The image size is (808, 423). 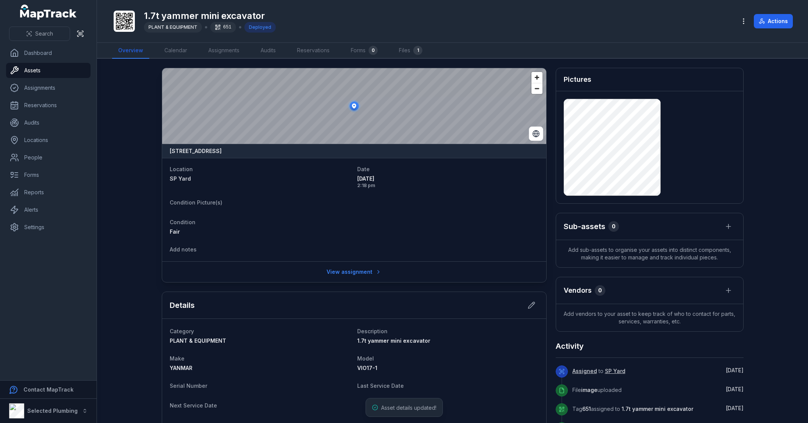 I want to click on span: Fair, so click(x=175, y=232).